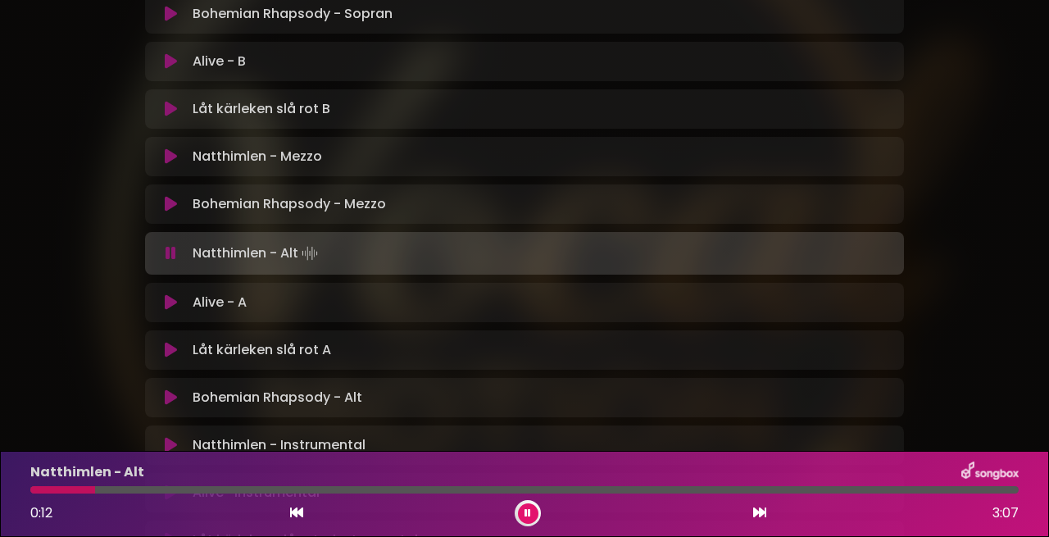 The height and width of the screenshot is (537, 1049). Describe the element at coordinates (219, 61) in the screenshot. I see `p: Alive - B` at that location.